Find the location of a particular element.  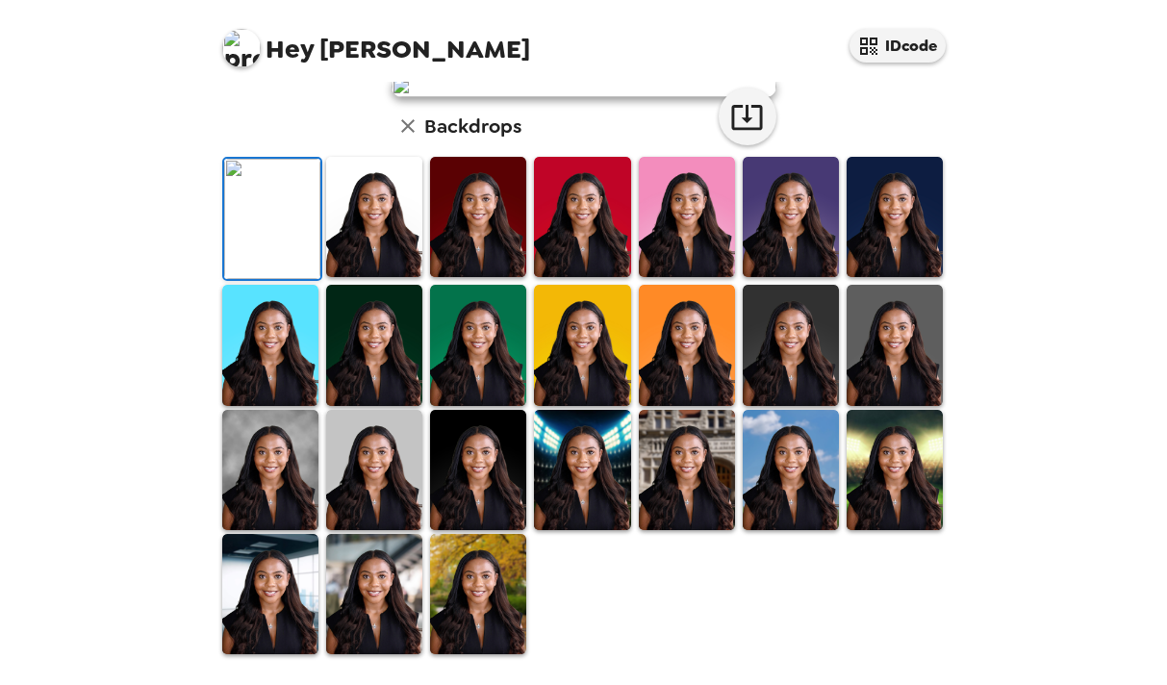

img: Original is located at coordinates (272, 218).